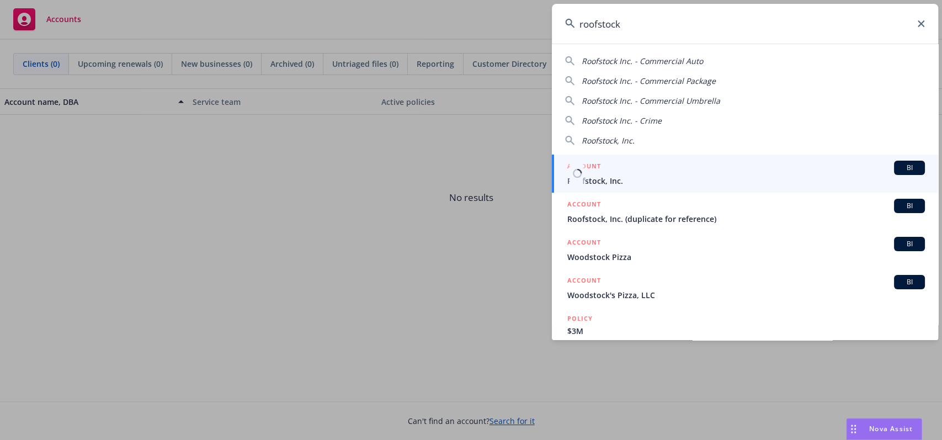  Describe the element at coordinates (622, 120) in the screenshot. I see `span: Roofstock Inc. - Crime` at that location.